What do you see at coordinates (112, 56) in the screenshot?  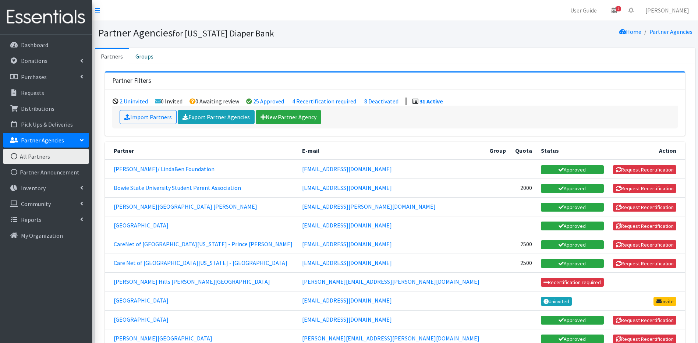 I see `a: Partners` at bounding box center [112, 56].